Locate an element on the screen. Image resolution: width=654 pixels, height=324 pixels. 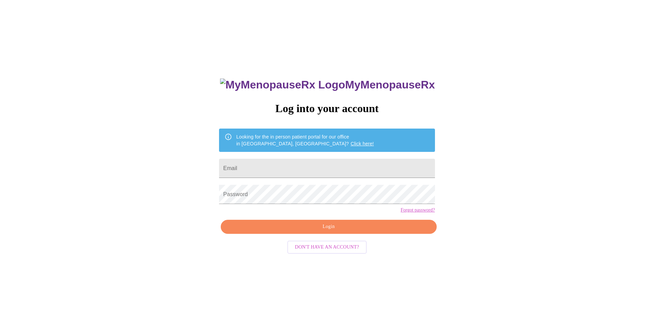
span: Don't have an account? is located at coordinates (327, 247).